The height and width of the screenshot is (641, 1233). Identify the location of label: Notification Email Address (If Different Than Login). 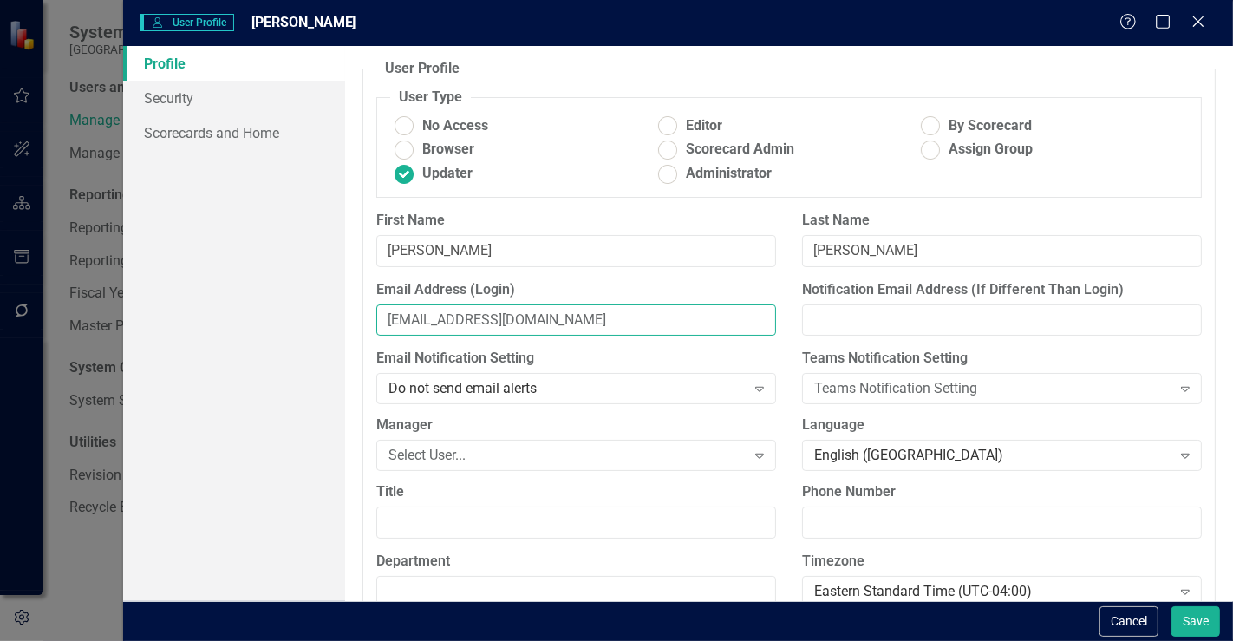
(1002, 290).